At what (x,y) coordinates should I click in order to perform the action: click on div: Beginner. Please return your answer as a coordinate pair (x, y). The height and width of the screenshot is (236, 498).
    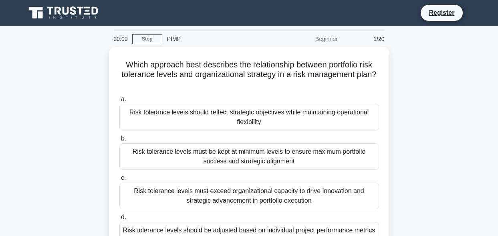
    Looking at the image, I should click on (308, 39).